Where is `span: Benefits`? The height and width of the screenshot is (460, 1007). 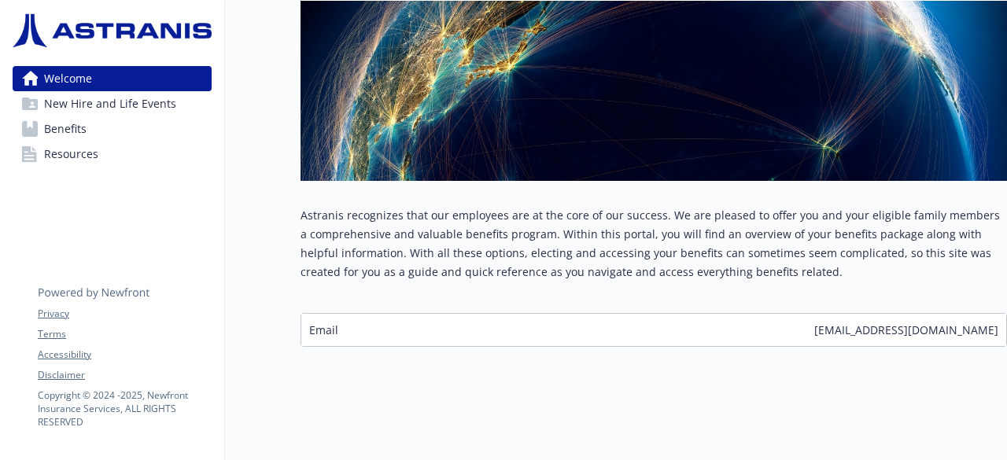
span: Benefits is located at coordinates (65, 129).